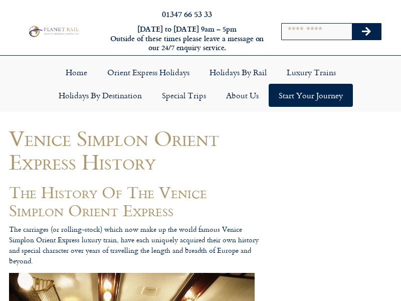 This screenshot has height=301, width=401. I want to click on a: Luxury Trains, so click(311, 72).